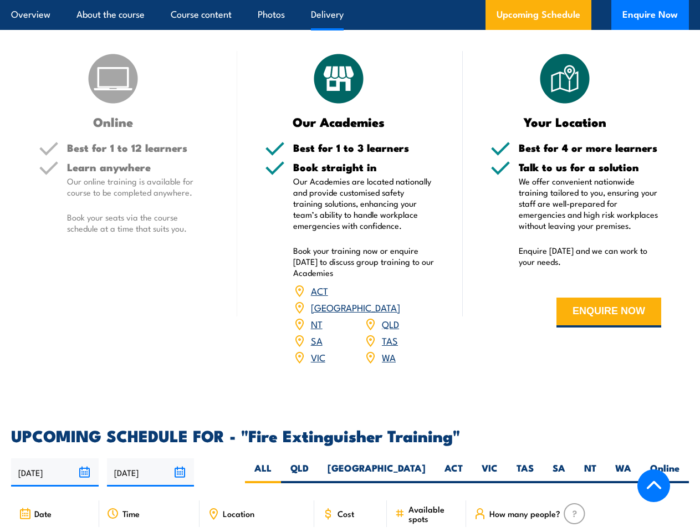  I want to click on label: WA, so click(623, 472).